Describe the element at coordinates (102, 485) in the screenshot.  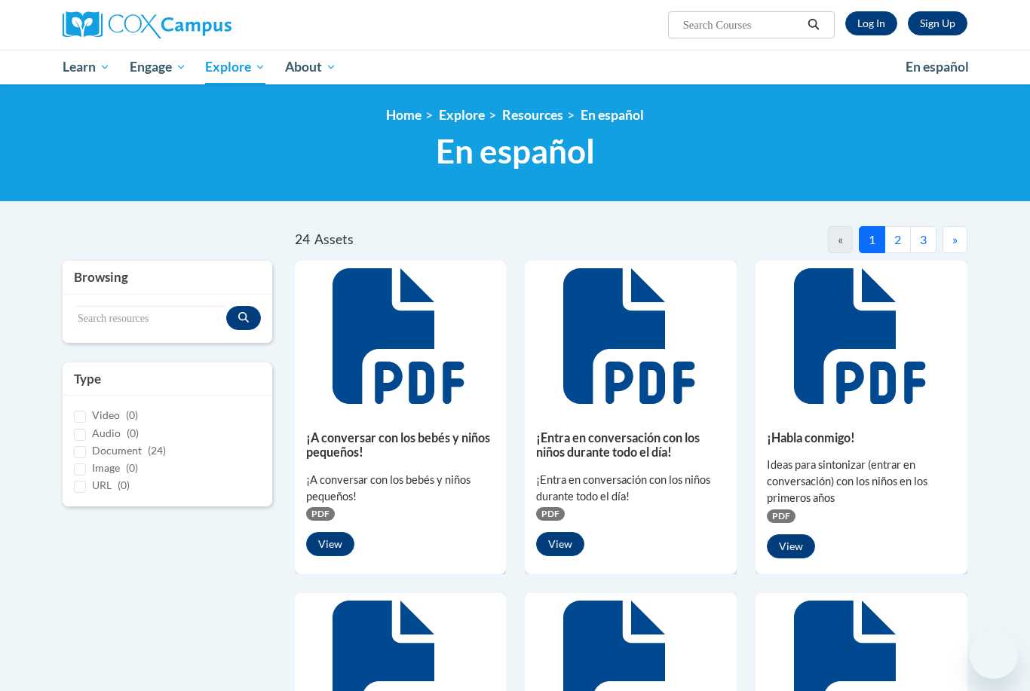
I see `span: URL` at that location.